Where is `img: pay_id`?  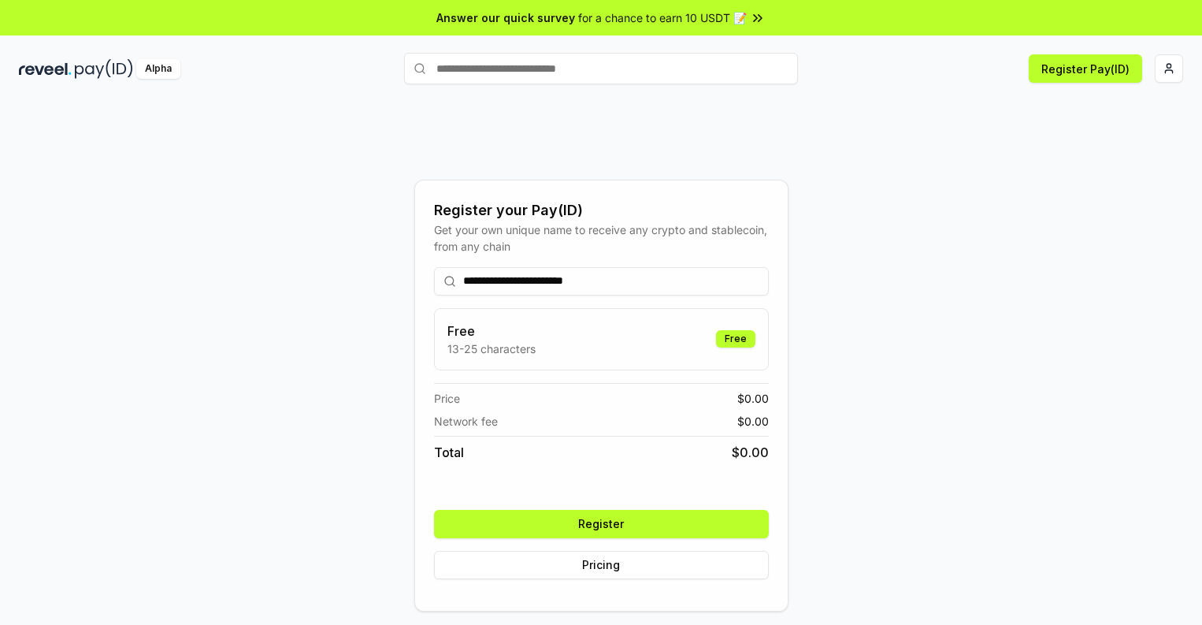
img: pay_id is located at coordinates (104, 69).